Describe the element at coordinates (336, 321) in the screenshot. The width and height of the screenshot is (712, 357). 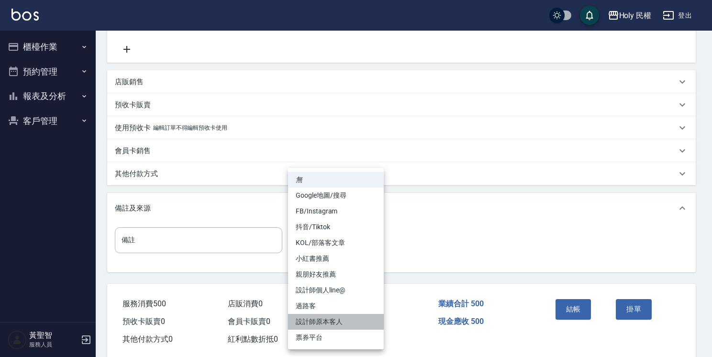
I see `li: 設計師原本客人` at that location.